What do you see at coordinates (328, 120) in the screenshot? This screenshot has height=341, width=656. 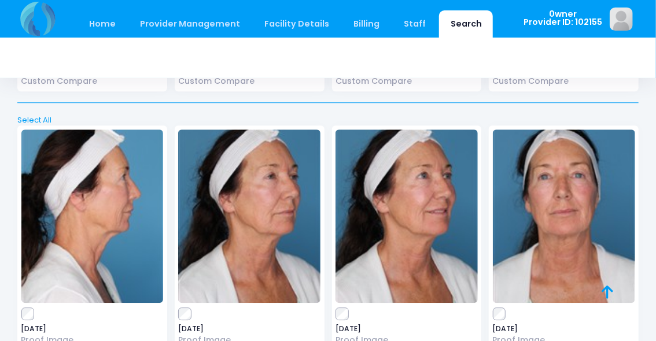 I see `a: Select All` at bounding box center [328, 120].